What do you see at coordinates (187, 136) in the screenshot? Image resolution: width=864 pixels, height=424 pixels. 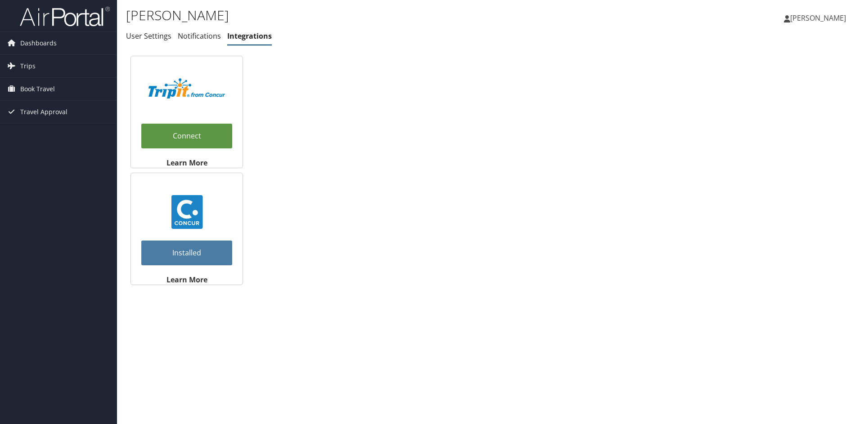 I see `a: Connect` at bounding box center [187, 136].